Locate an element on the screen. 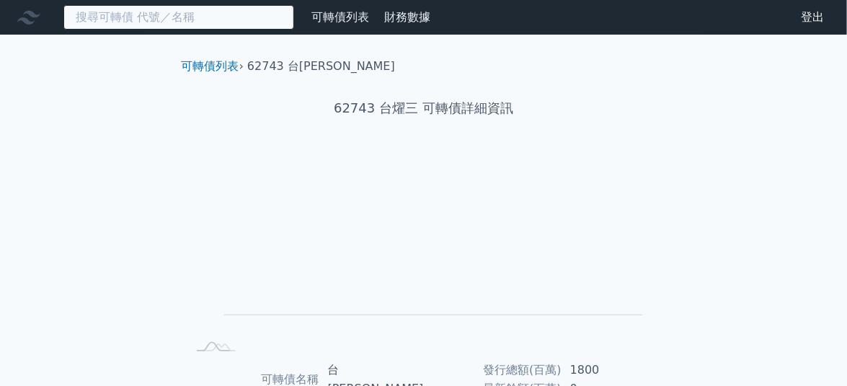  h1: 62743 台燿三 可轉債詳細資訊 is located at coordinates (424, 108).